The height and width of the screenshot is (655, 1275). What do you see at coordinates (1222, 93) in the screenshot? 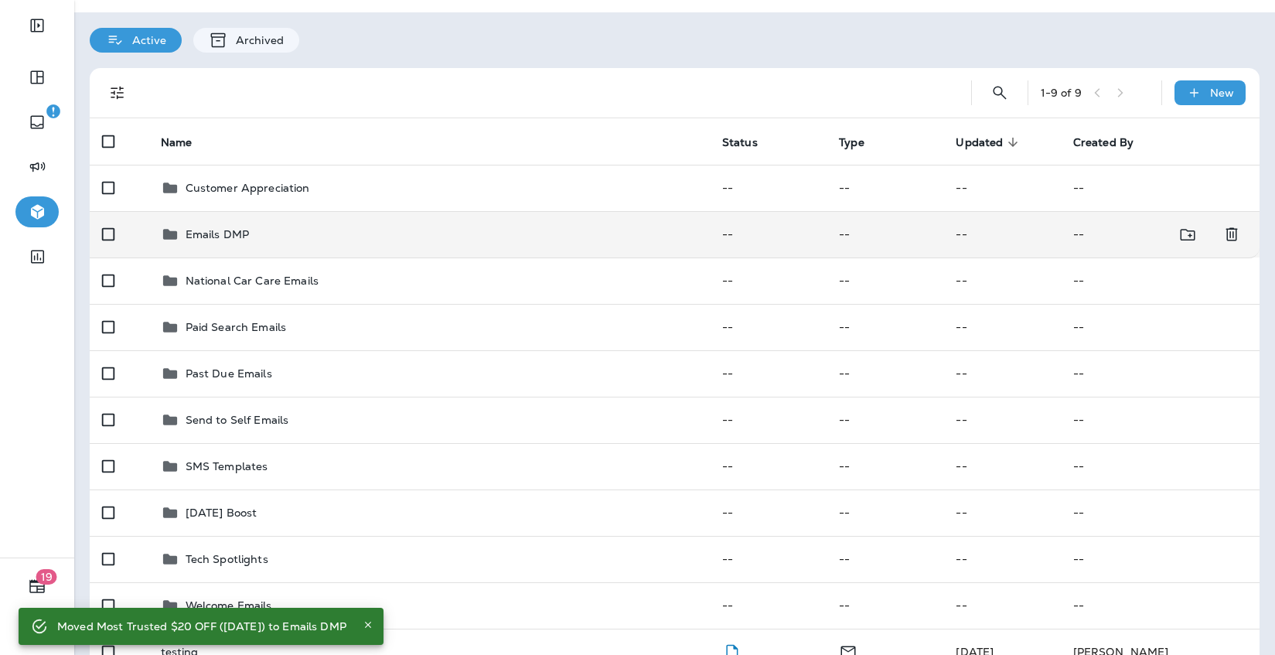
I see `p: New` at bounding box center [1222, 93].